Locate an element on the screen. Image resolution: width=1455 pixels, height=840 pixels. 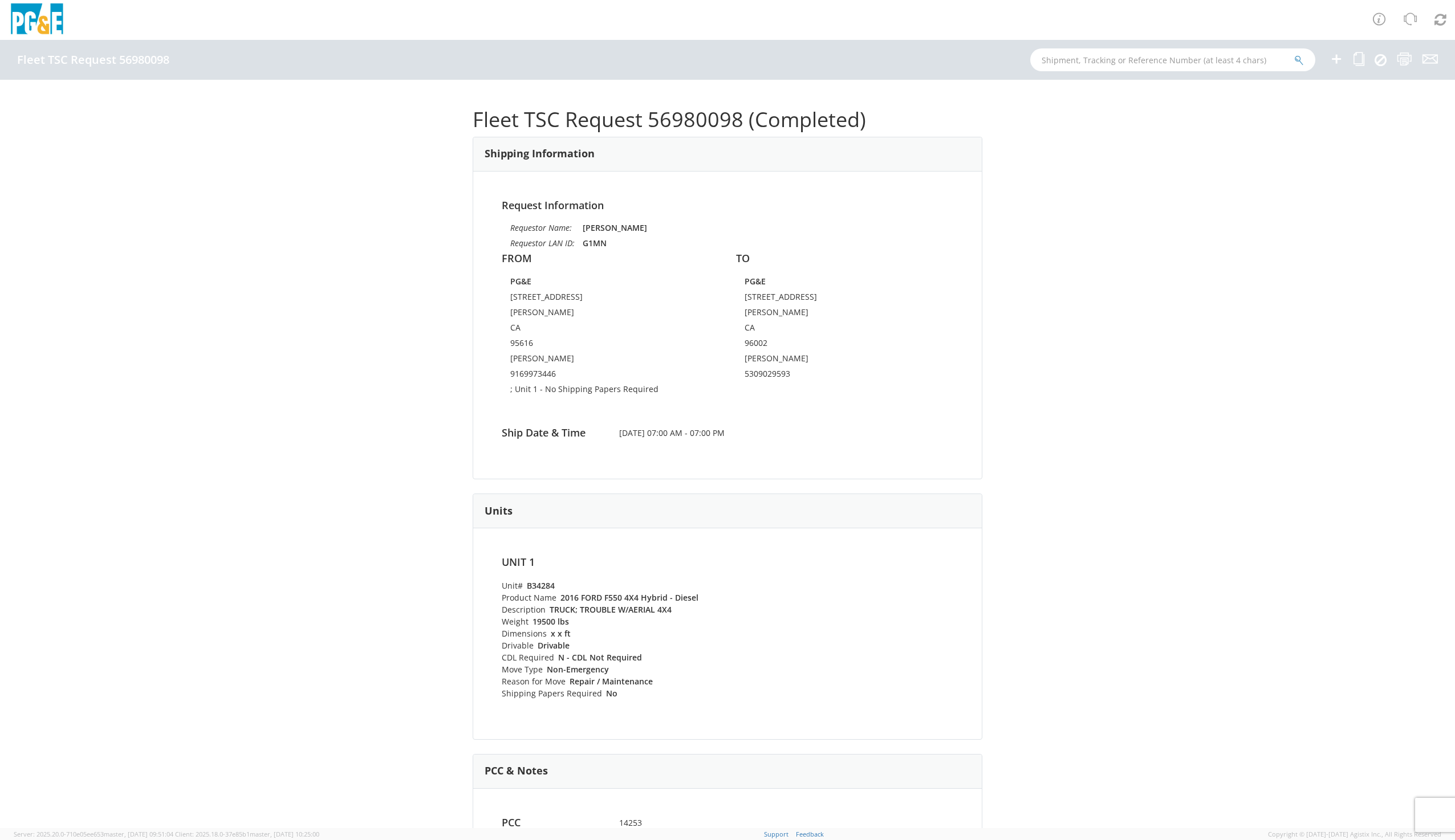
td: 96002 is located at coordinates (825, 345).